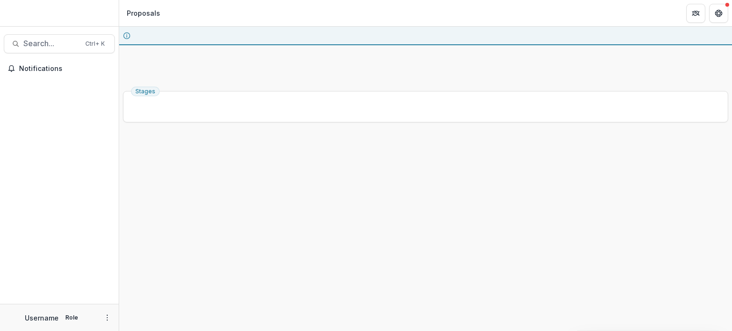  Describe the element at coordinates (107, 318) in the screenshot. I see `button: More` at that location.